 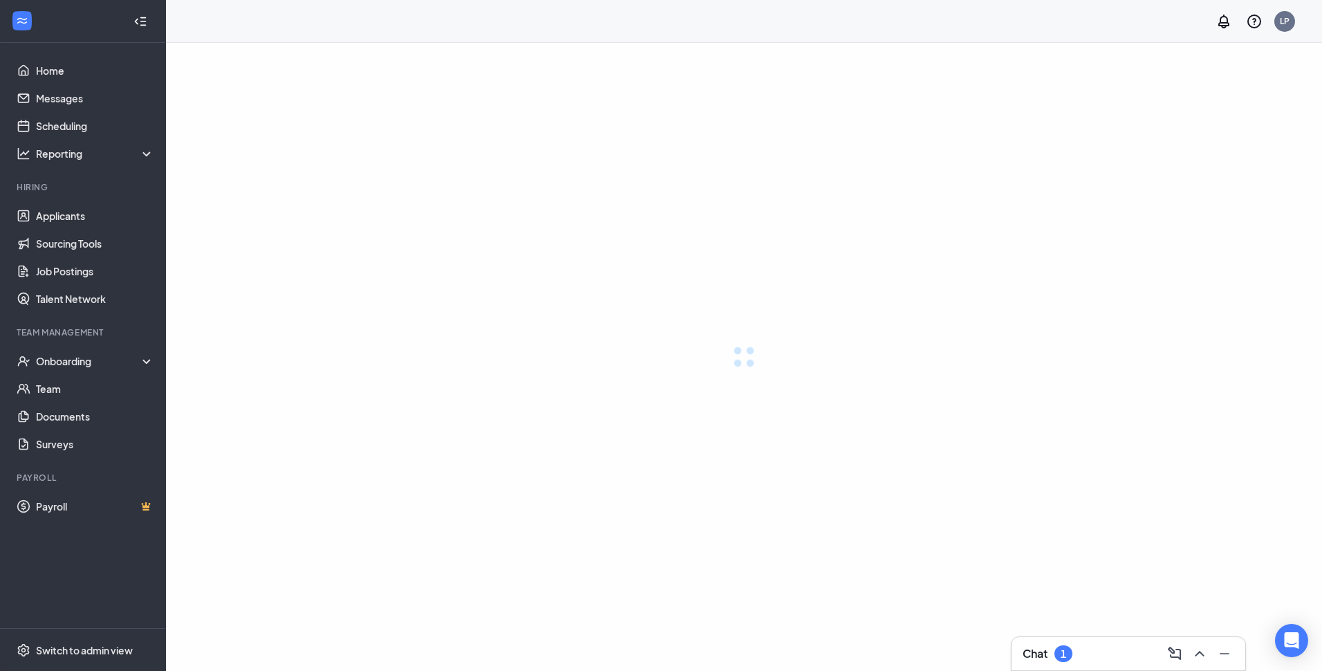 What do you see at coordinates (95, 299) in the screenshot?
I see `a: Talent Network` at bounding box center [95, 299].